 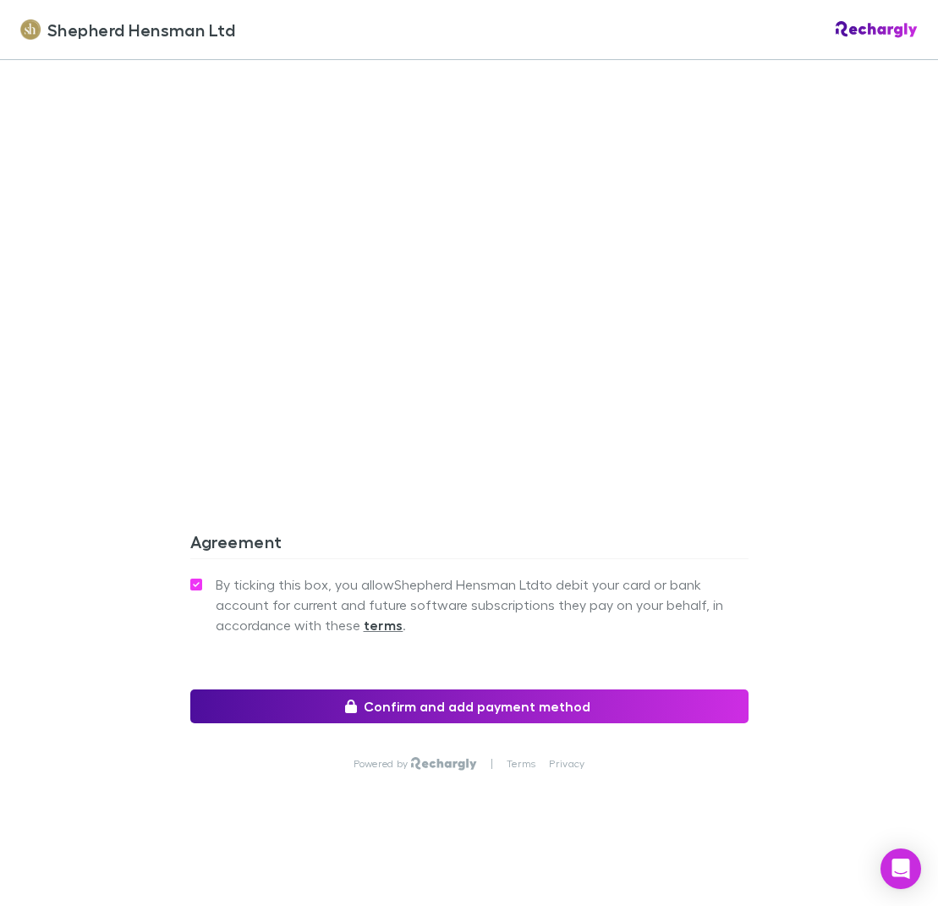 I want to click on button: Confirm and add payment method, so click(x=469, y=706).